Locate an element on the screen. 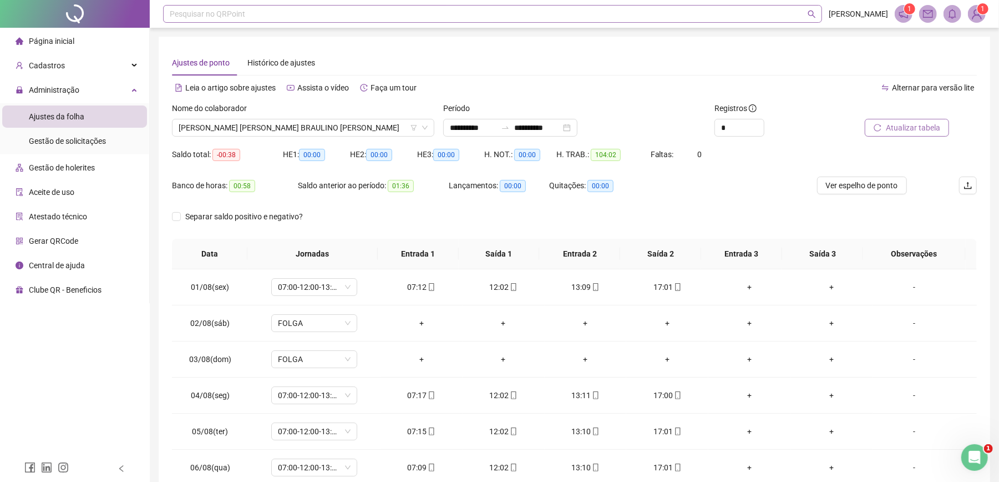 The height and width of the screenshot is (482, 999). span: apartment is located at coordinates (19, 168).